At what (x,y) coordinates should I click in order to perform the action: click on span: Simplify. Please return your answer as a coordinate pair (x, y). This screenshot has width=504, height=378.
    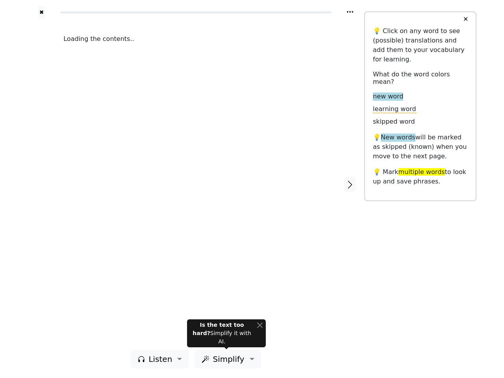
    Looking at the image, I should click on (228, 359).